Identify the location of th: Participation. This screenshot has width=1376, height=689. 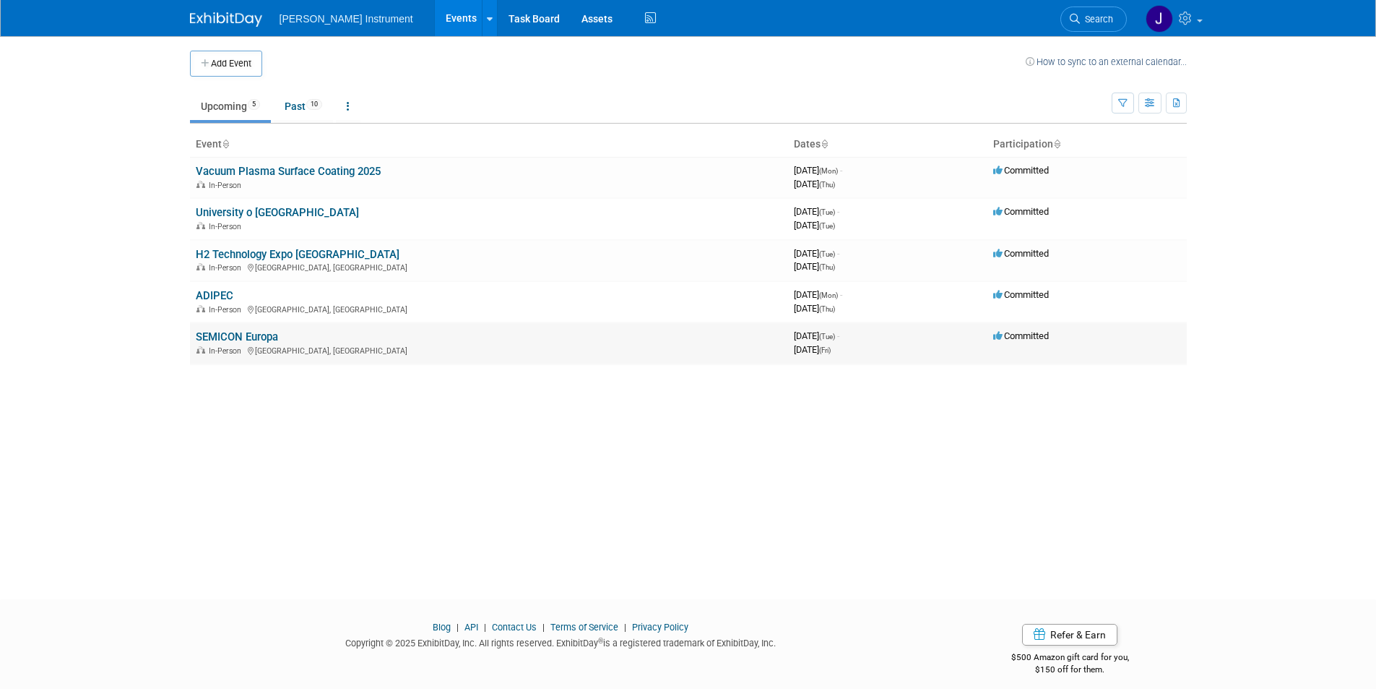
(1087, 144).